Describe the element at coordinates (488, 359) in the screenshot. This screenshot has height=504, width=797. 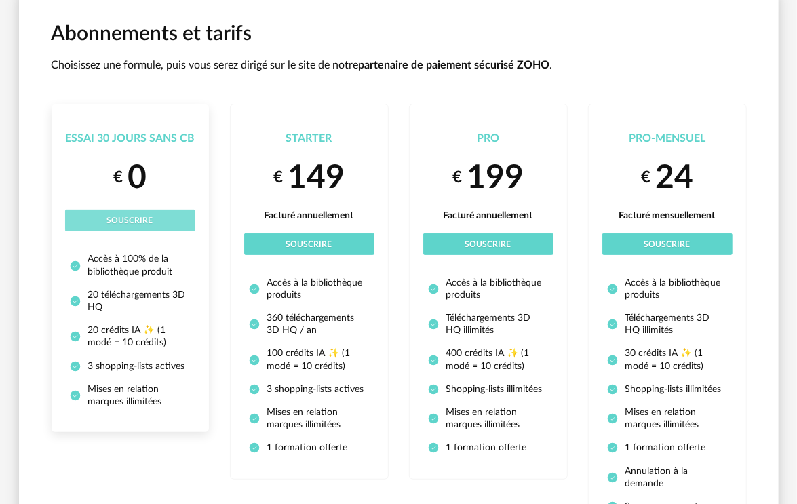
I see `li: 400 crédits IA ✨ (1 modé = 10 crédits)` at that location.